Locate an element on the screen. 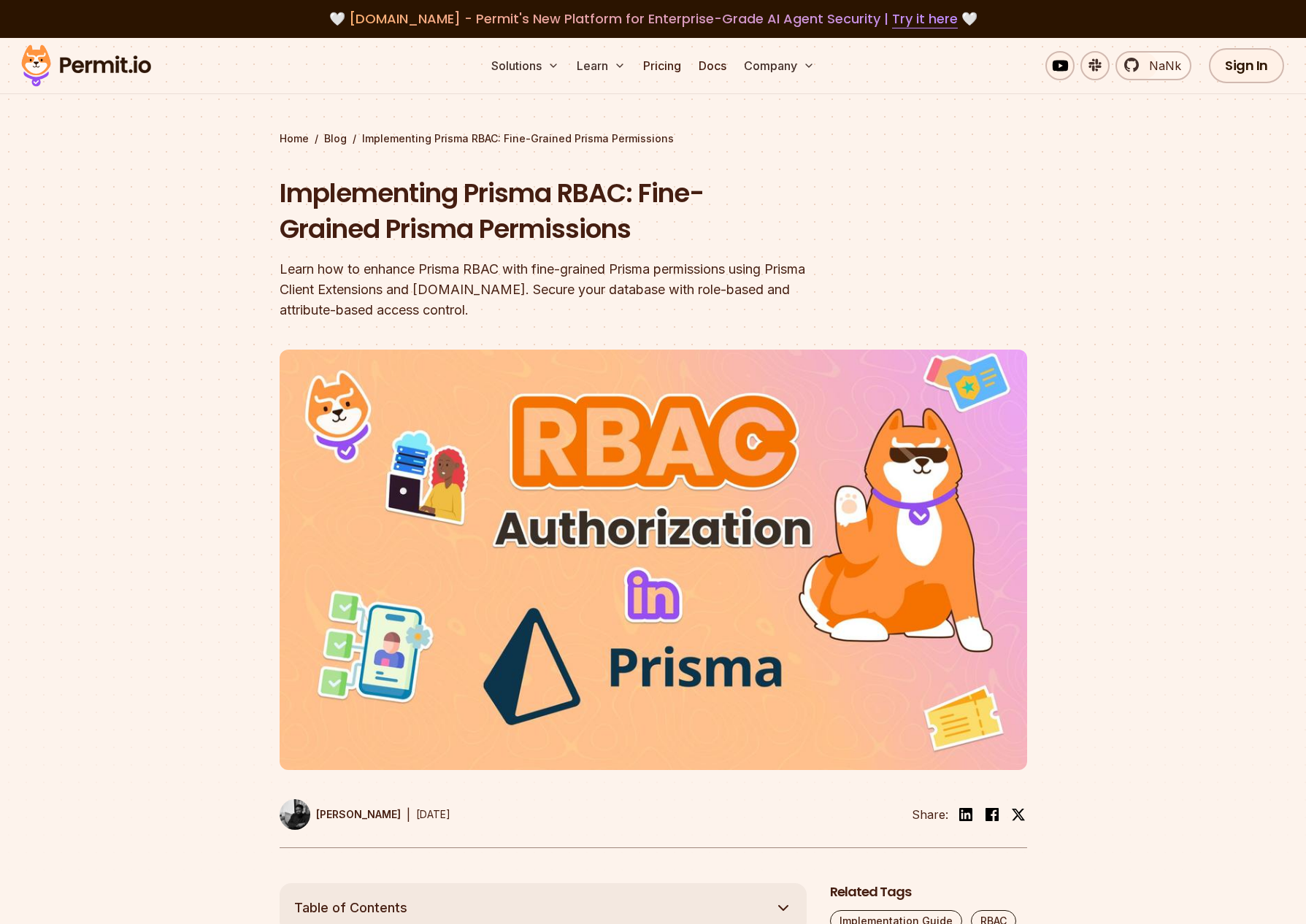 Image resolution: width=1306 pixels, height=924 pixels. img: Implementing Prisma RBAC: Fine-Grained Prisma Permissions is located at coordinates (653, 560).